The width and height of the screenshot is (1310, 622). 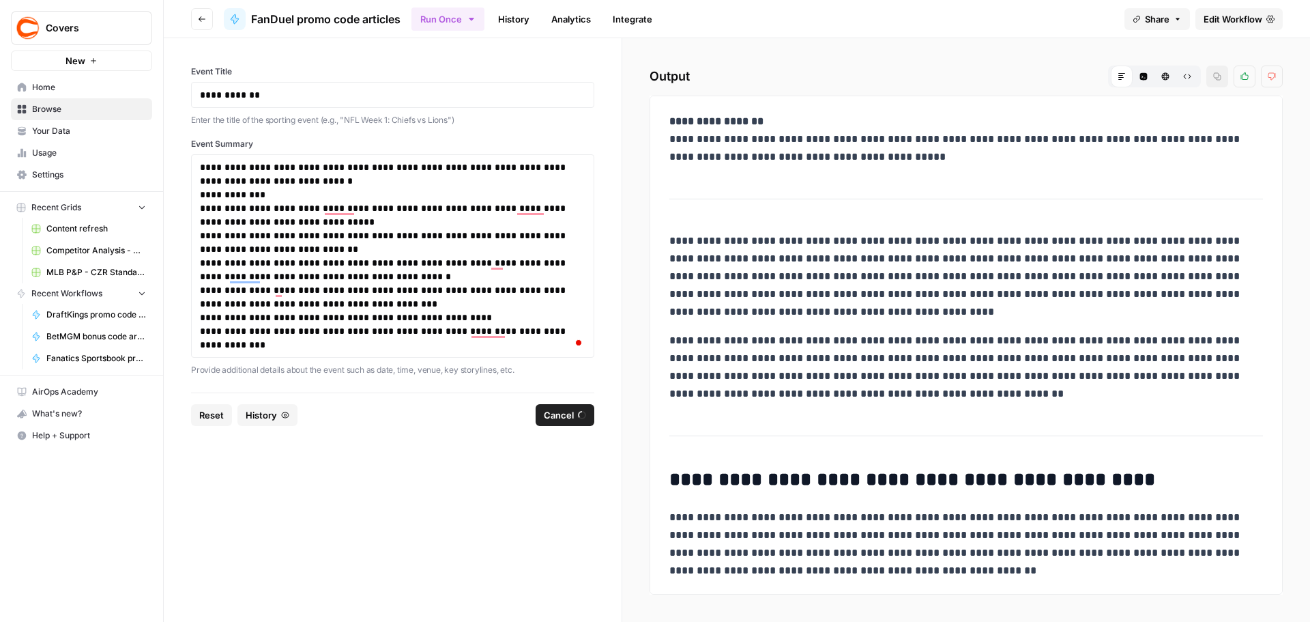 I want to click on span: Edit Workflow, so click(x=1233, y=19).